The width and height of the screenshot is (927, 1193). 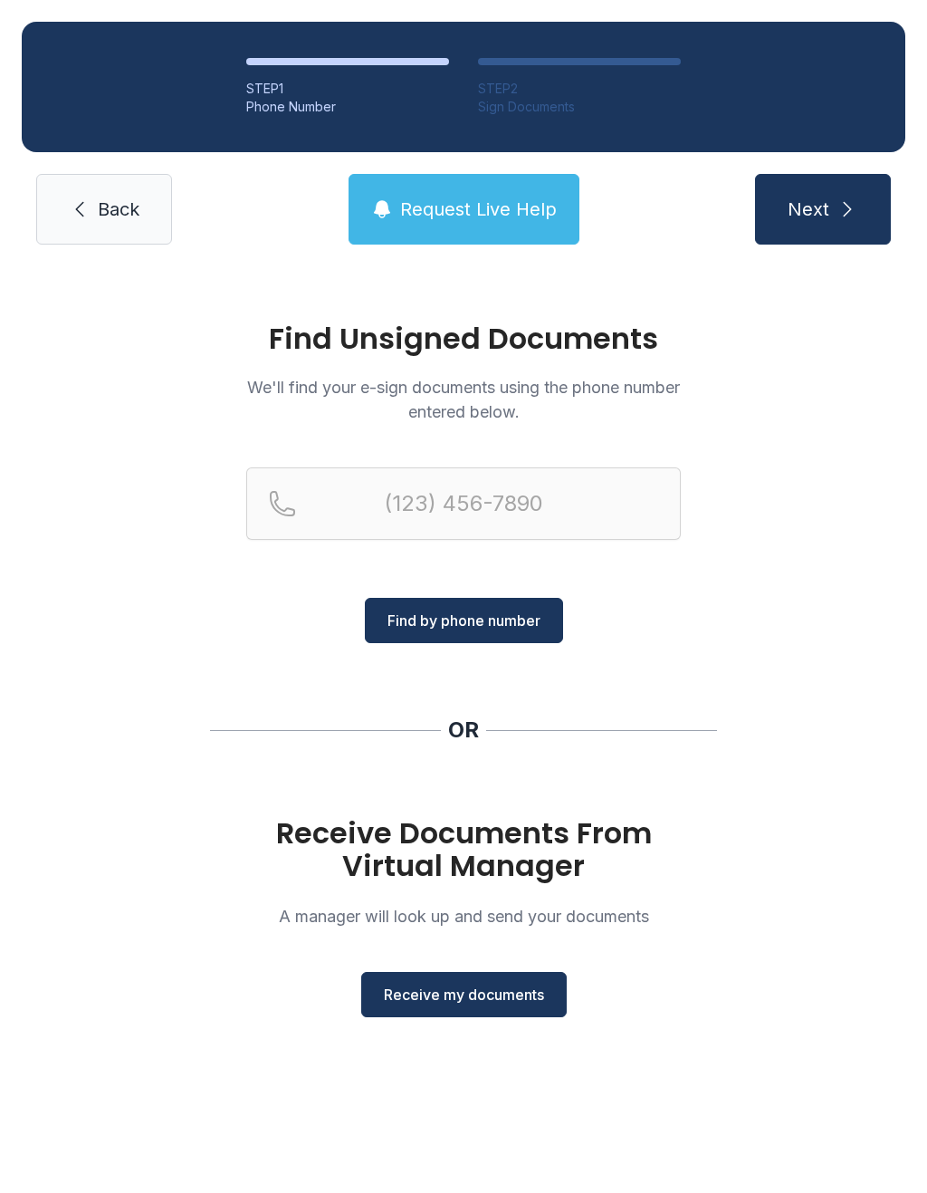 I want to click on p: A manager will look up and send your documents, so click(x=464, y=916).